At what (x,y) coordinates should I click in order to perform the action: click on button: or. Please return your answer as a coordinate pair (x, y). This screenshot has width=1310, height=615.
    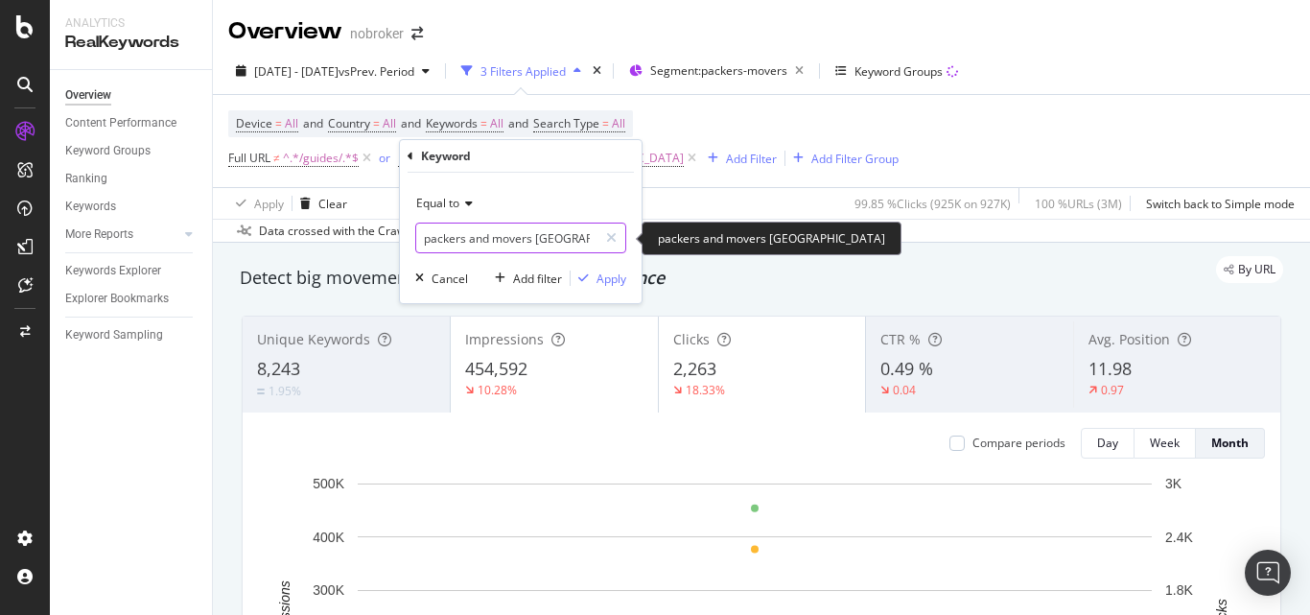
    Looking at the image, I should click on (384, 157).